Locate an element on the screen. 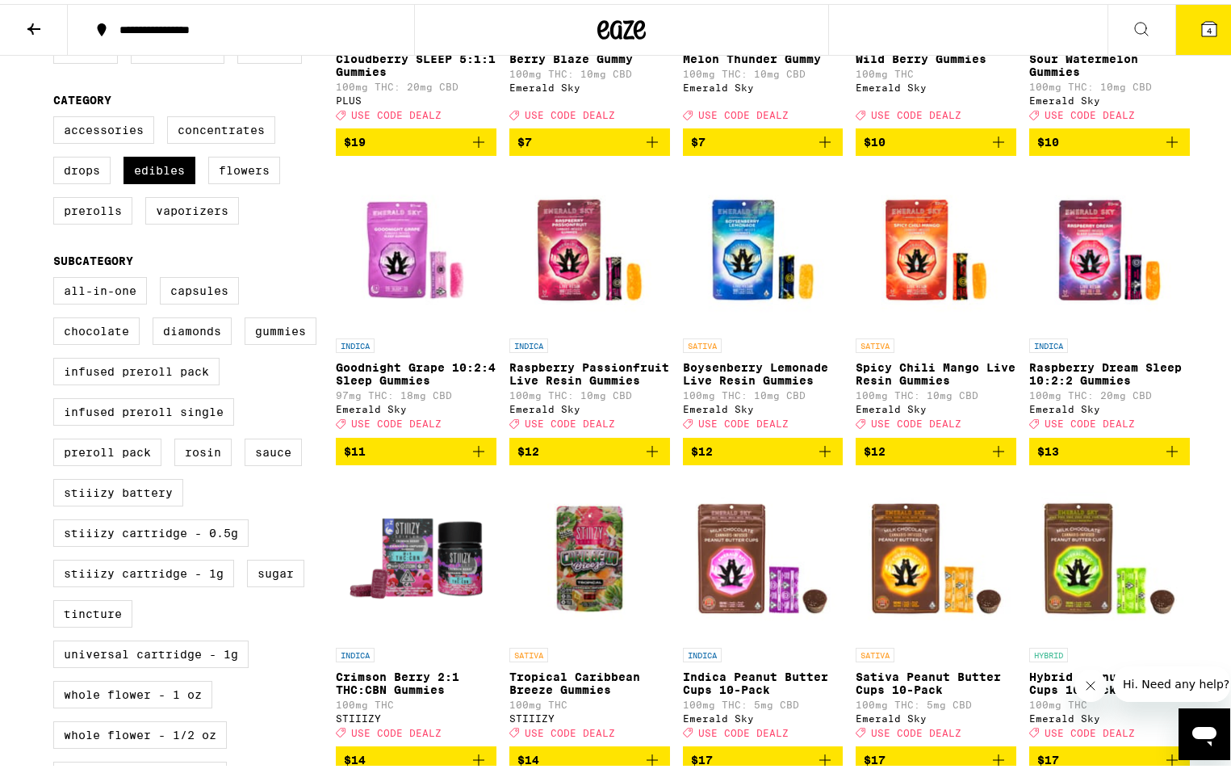 This screenshot has width=1231, height=769. label: Sauce is located at coordinates (273, 448).